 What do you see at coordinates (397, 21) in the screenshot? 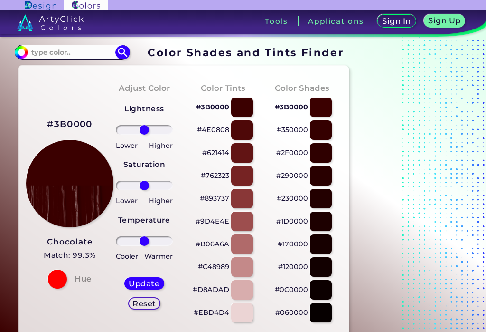
I see `h5: Sign In` at bounding box center [397, 21].